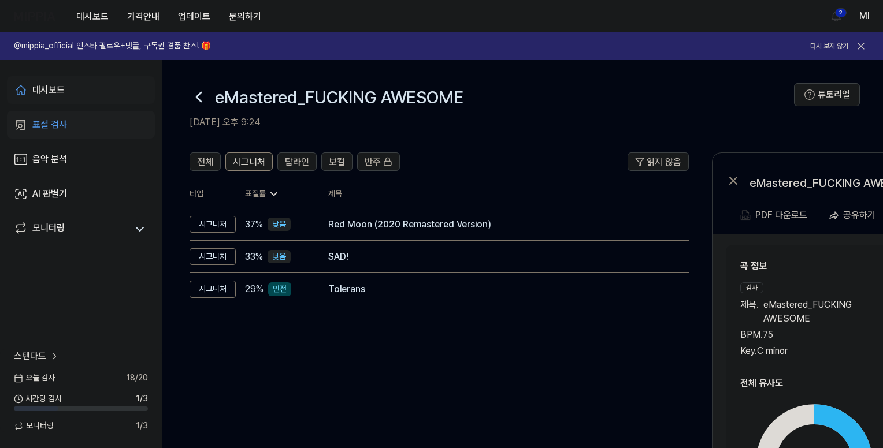  I want to click on div: 표절률, so click(277, 194).